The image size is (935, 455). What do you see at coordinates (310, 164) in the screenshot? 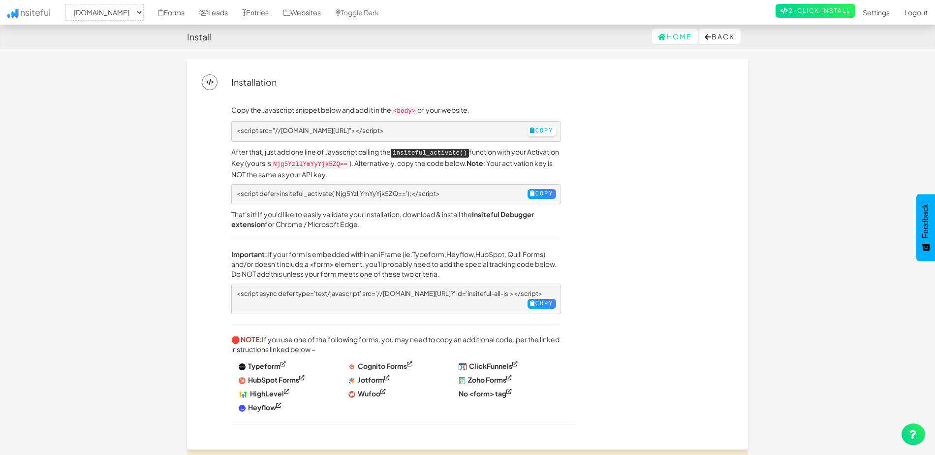
I see `code: Njg5YzllYmYyYjk5ZQ==` at bounding box center [310, 164].